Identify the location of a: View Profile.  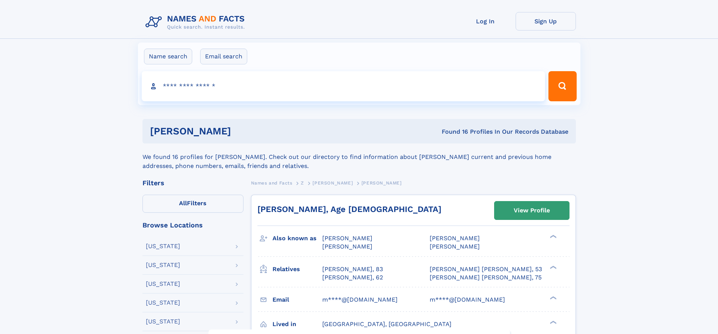
(532, 211).